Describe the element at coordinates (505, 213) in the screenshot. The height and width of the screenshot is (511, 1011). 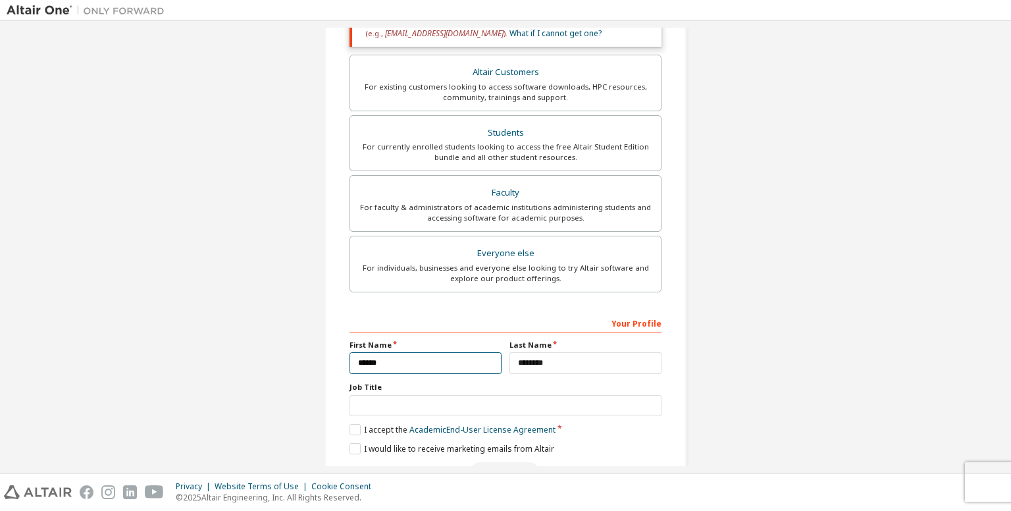
I see `div: For faculty & administrators of academic institutions administering students and accessing softwa...` at that location.